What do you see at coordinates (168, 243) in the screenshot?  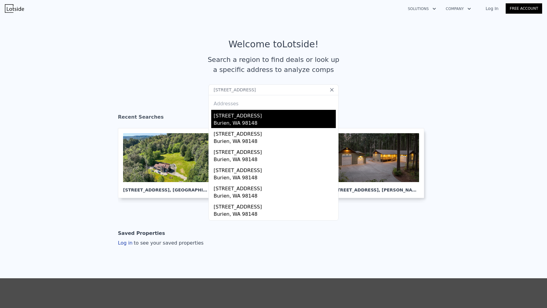 I see `span: to see your saved properties` at bounding box center [168, 243].